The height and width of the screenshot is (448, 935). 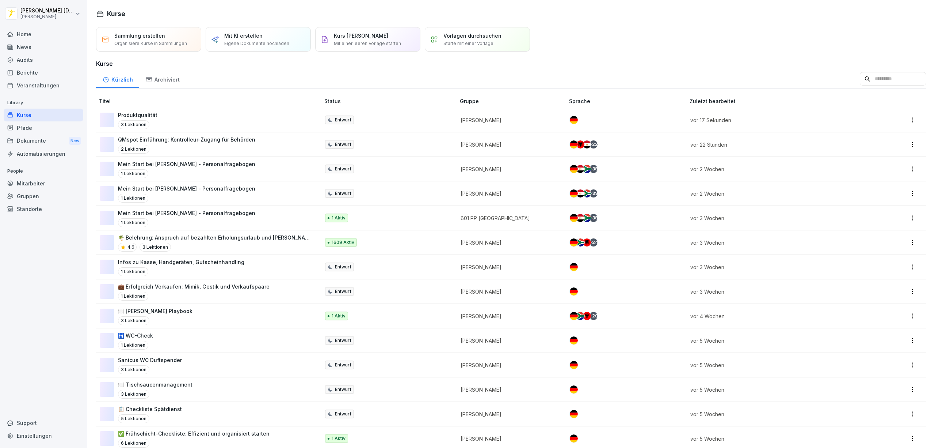 I want to click on p: Vorlagen durchsuchen, so click(x=472, y=35).